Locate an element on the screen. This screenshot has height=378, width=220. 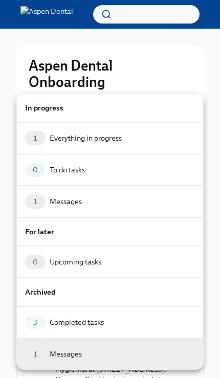
h6: For later is located at coordinates (110, 232).